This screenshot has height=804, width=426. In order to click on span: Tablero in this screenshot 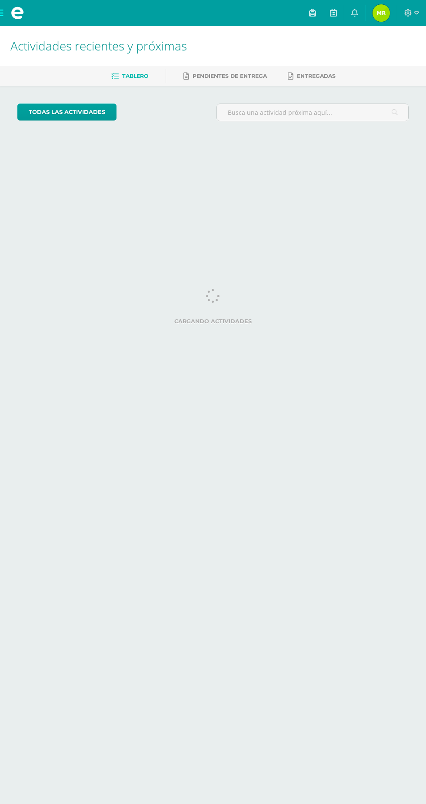, I will do `click(135, 76)`.